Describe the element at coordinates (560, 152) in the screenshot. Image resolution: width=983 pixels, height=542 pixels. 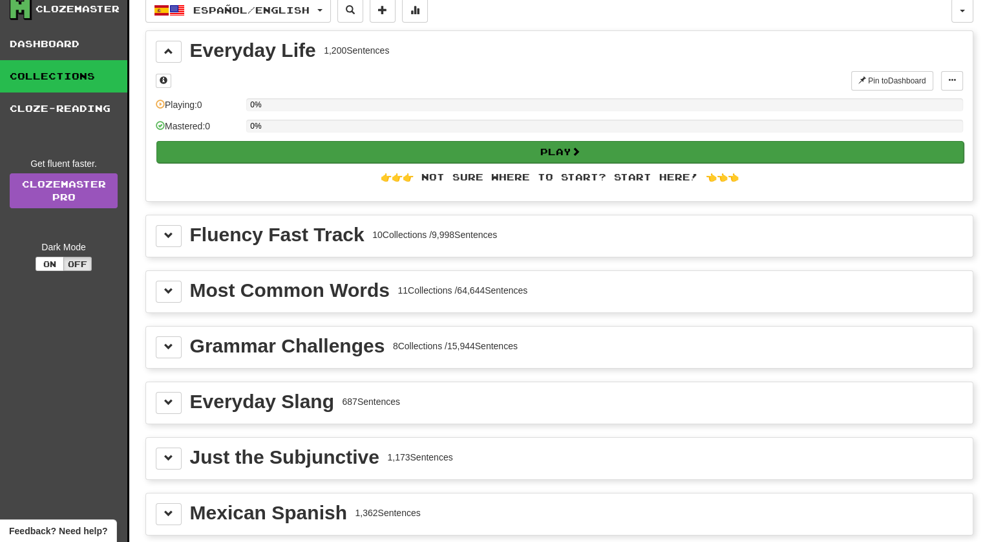
I see `button: Play` at that location.